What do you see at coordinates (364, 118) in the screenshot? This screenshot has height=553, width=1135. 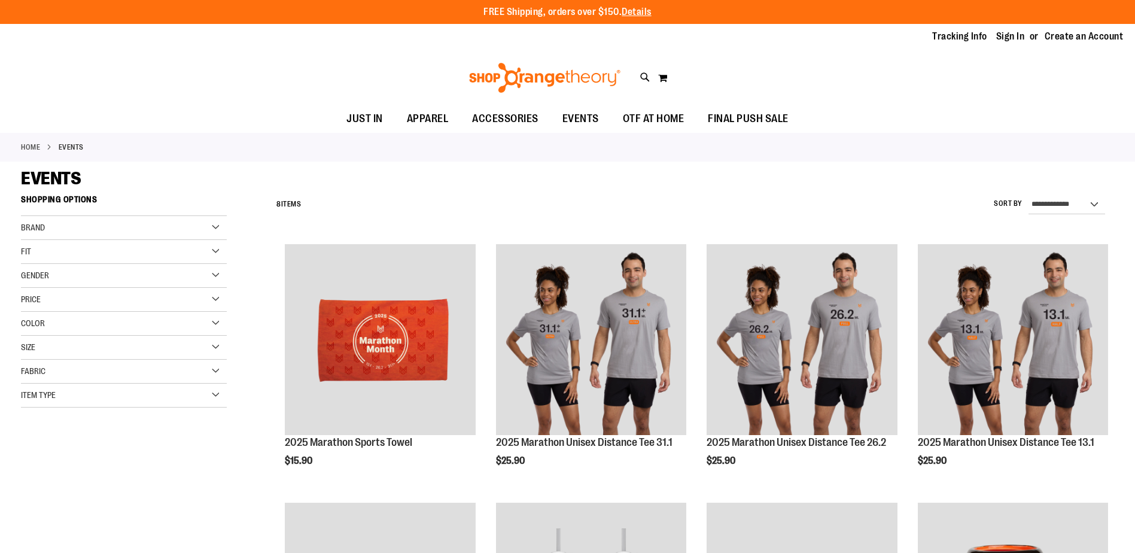 I see `span: JUST IN` at bounding box center [364, 118].